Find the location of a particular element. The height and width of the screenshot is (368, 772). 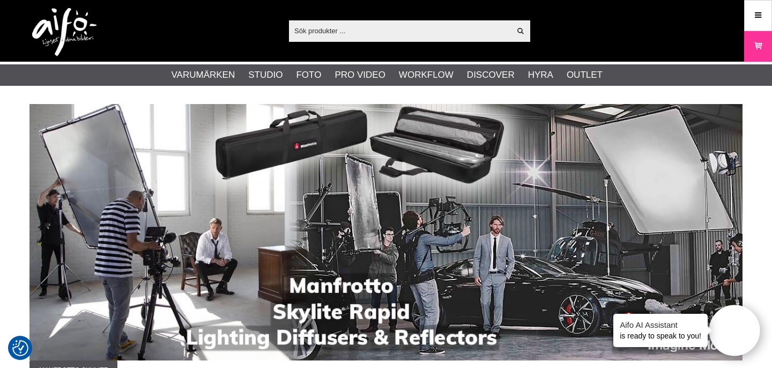

button: Samtyckesinställningar is located at coordinates (20, 348).